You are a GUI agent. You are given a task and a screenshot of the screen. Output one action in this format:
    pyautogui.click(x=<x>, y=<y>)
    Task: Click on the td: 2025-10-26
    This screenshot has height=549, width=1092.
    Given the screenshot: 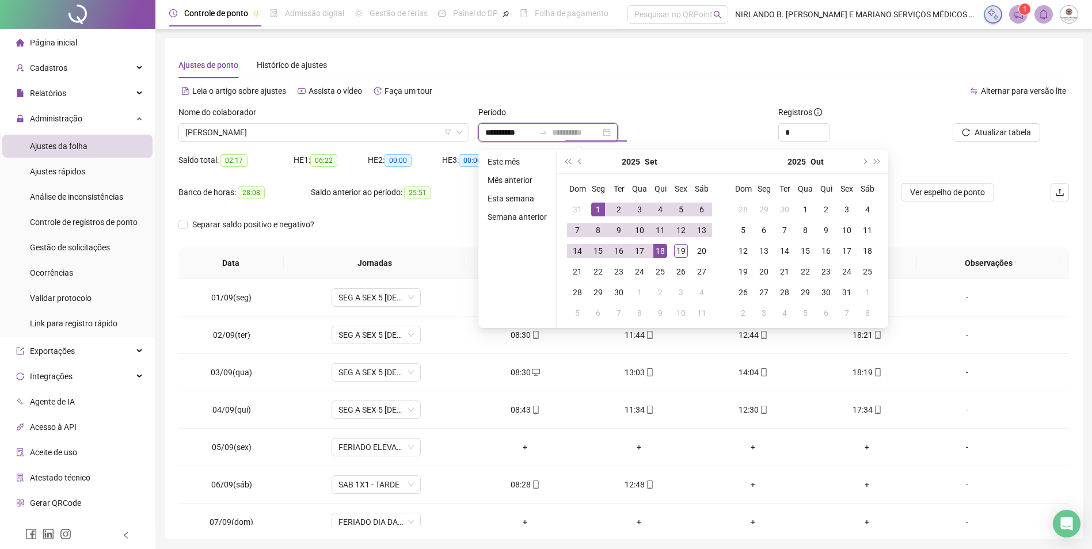 What is the action you would take?
    pyautogui.click(x=743, y=292)
    